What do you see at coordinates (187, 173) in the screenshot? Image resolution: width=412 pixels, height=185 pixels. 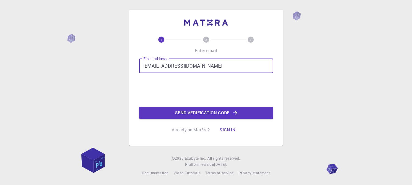 I see `span: Video Tutorials` at bounding box center [187, 173].